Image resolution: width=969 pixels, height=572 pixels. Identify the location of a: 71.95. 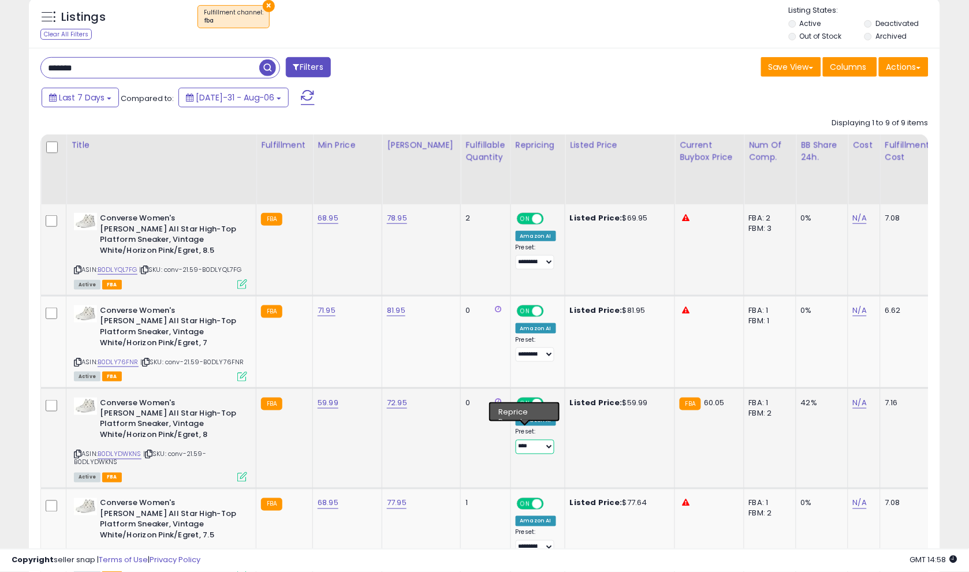
(326, 311).